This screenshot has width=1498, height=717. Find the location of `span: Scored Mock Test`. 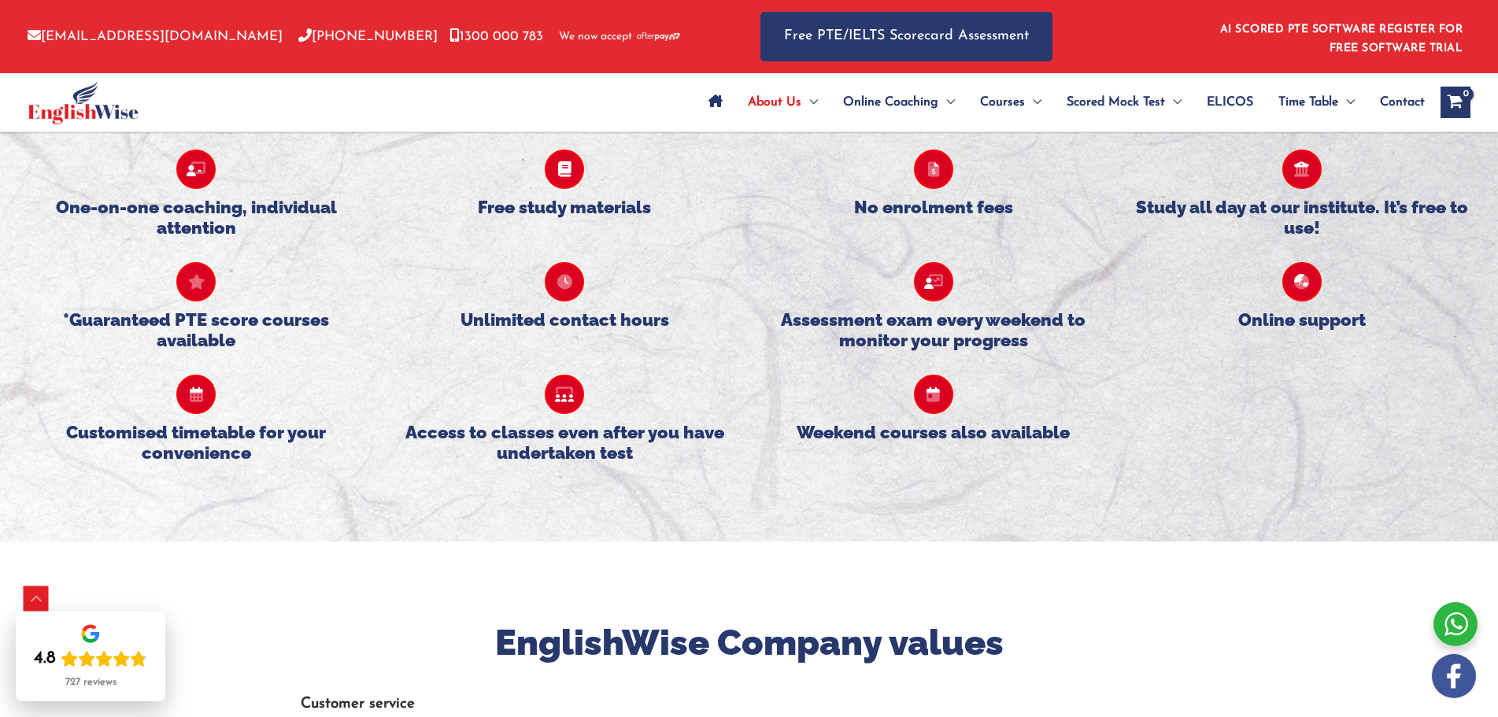

span: Scored Mock Test is located at coordinates (1116, 102).